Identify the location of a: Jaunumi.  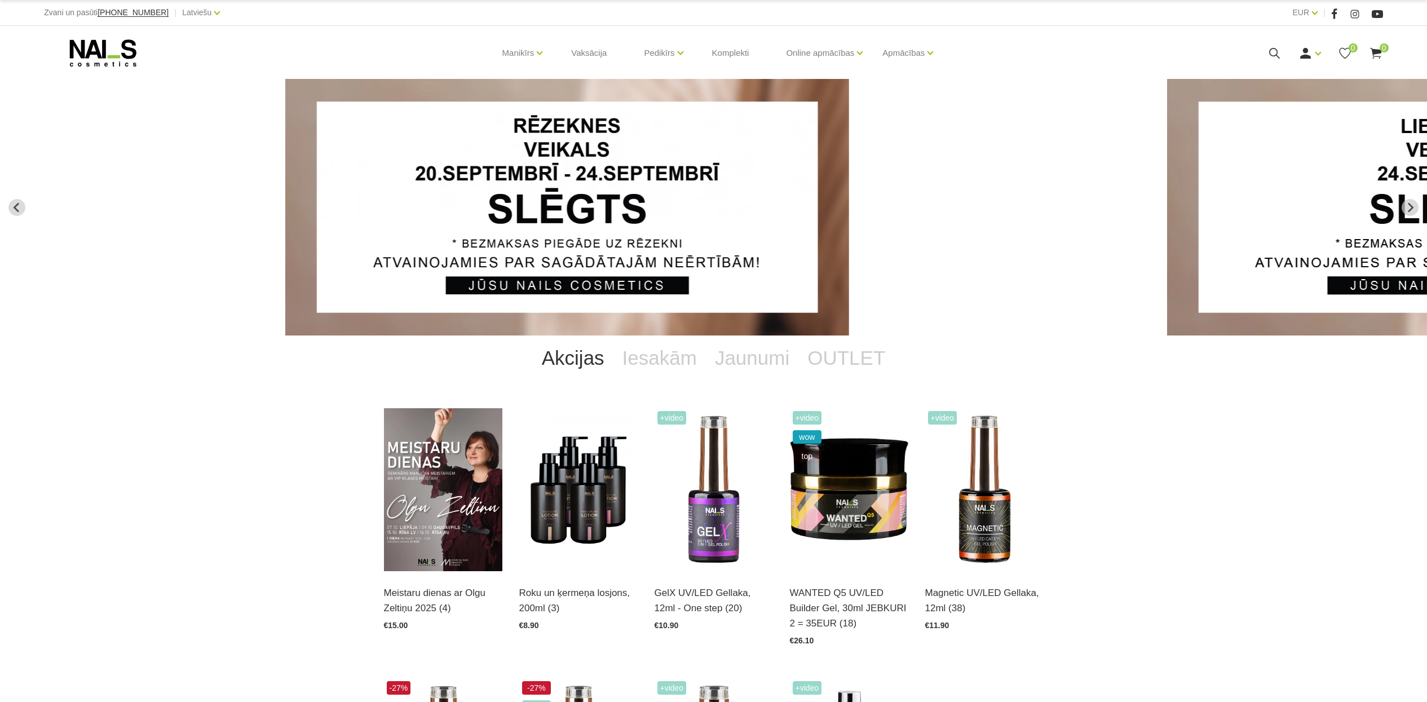
(752, 358).